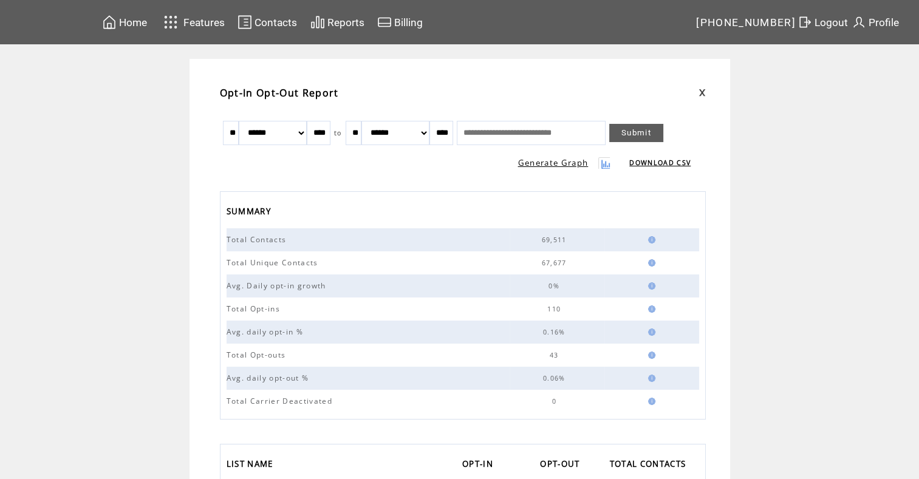 Image resolution: width=919 pixels, height=479 pixels. I want to click on span: Avg. daily opt-in %, so click(266, 332).